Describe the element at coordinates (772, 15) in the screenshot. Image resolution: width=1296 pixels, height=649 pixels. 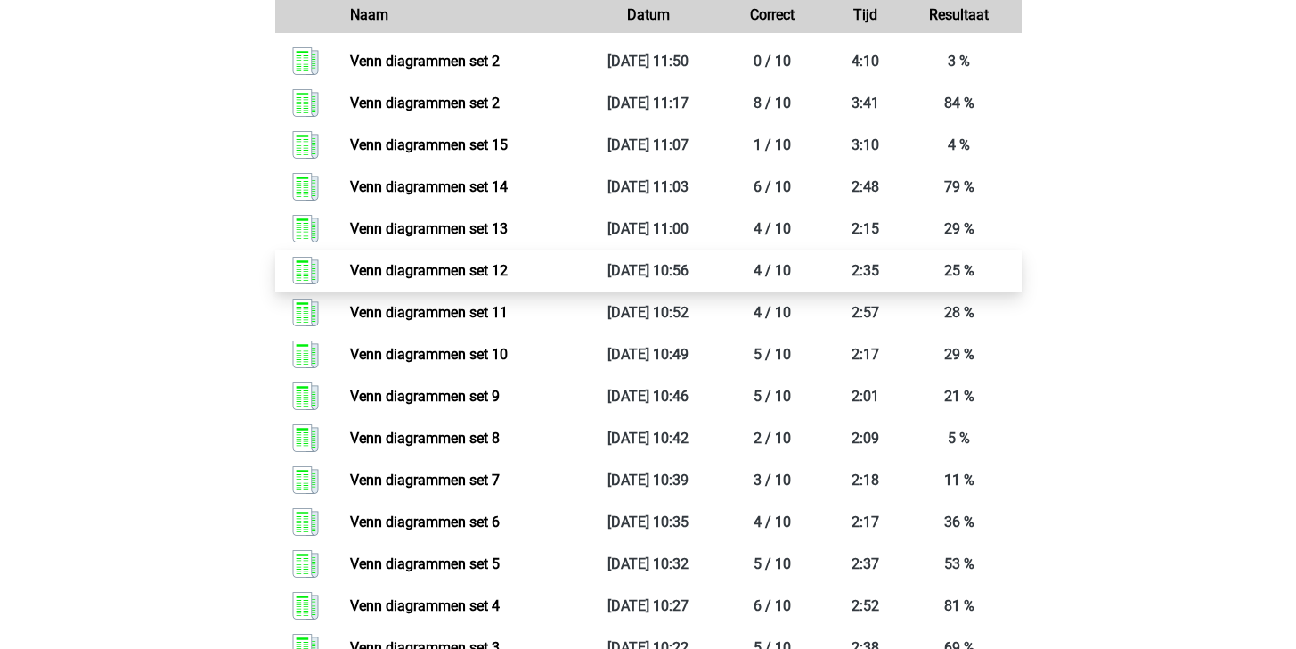
I see `div: Correct` at that location.